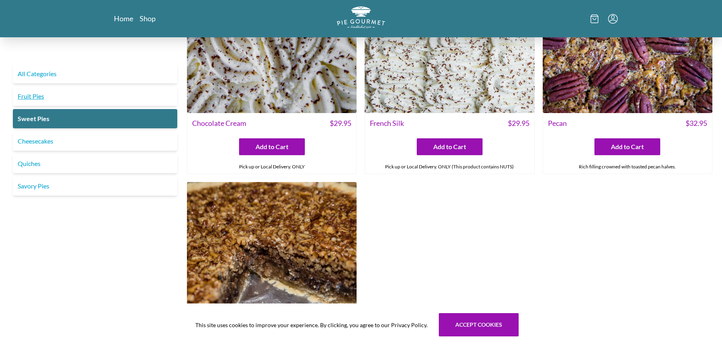  Describe the element at coordinates (271, 167) in the screenshot. I see `div: Pick up or Local Delivery. ONLY` at that location.